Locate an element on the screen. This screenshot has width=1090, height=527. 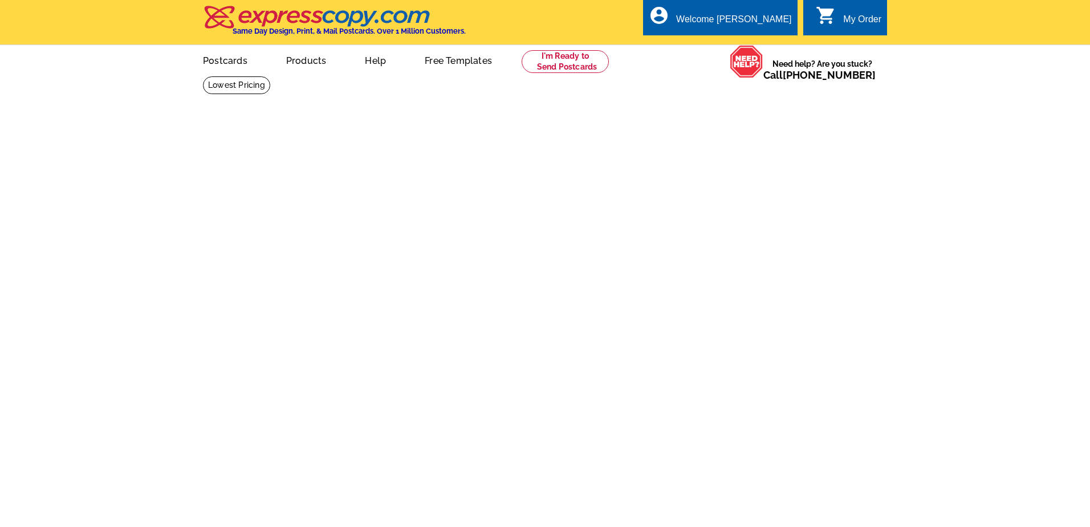
a: Same Day Design, Print, & Mail Postcards. Over 1 Million Customers. is located at coordinates (334, 25).